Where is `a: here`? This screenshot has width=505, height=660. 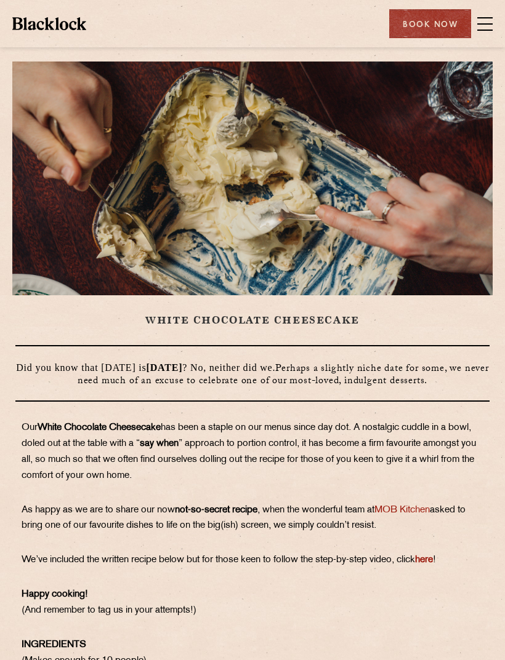
a: here is located at coordinates (423, 560).